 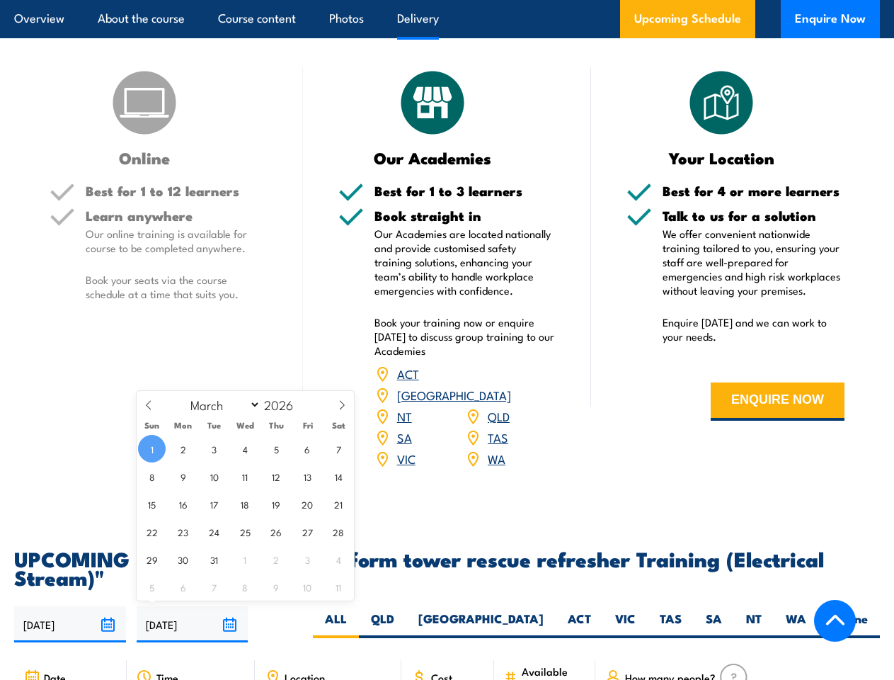 What do you see at coordinates (193, 624) in the screenshot?
I see `input: To date` at bounding box center [193, 624].